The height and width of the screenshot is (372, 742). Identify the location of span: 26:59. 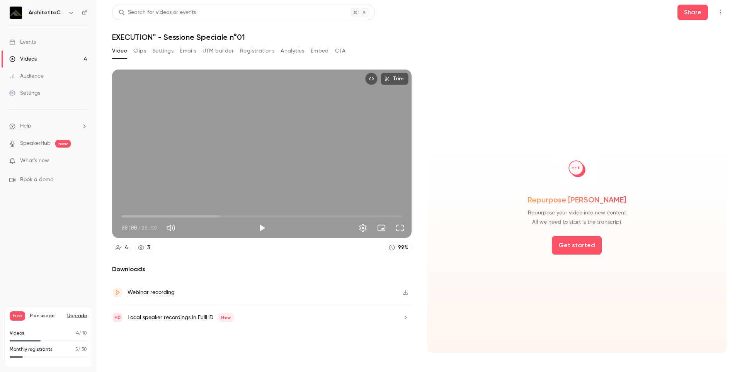
(149, 228).